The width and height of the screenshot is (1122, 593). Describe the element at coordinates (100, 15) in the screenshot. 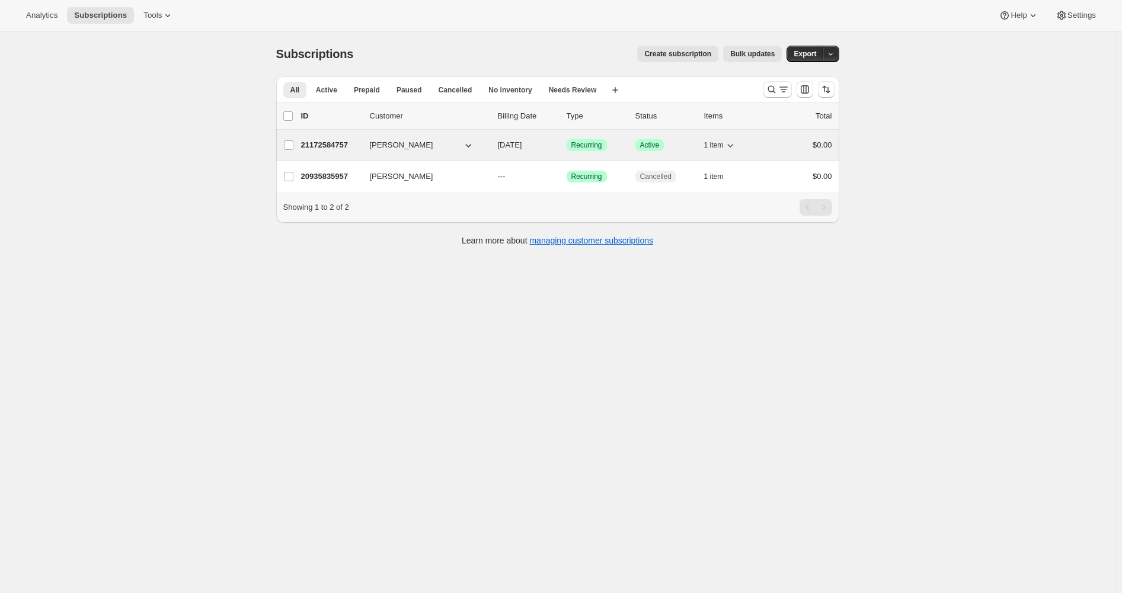

I see `button: Subscriptions` at that location.